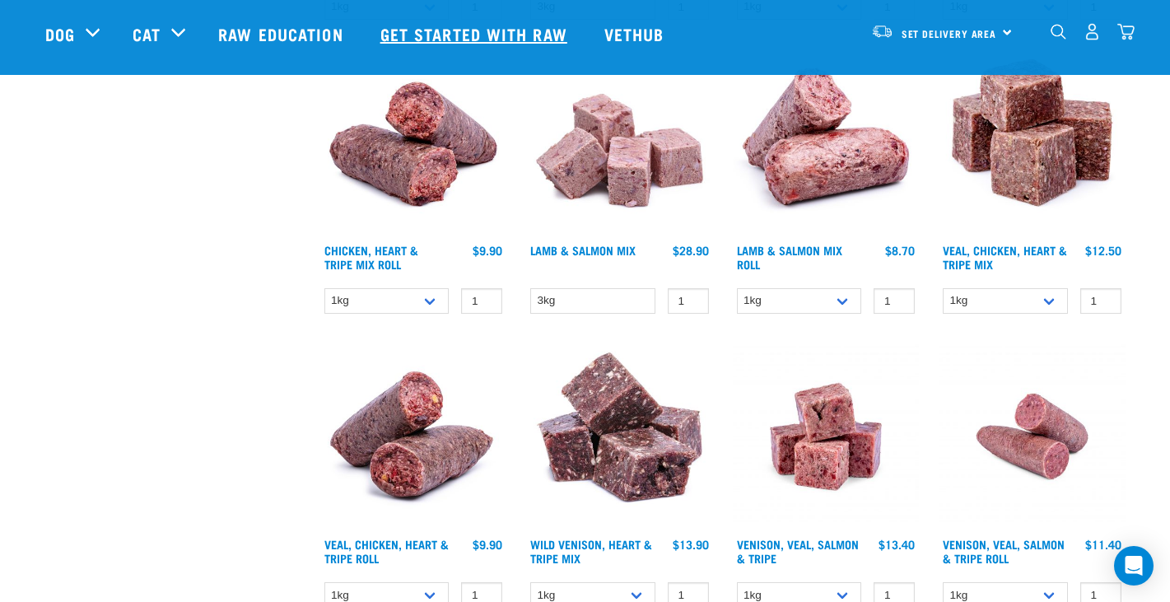 This screenshot has height=602, width=1170. What do you see at coordinates (619, 142) in the screenshot?
I see `img: 1029 Lamb Salmon Mix 01` at bounding box center [619, 142].